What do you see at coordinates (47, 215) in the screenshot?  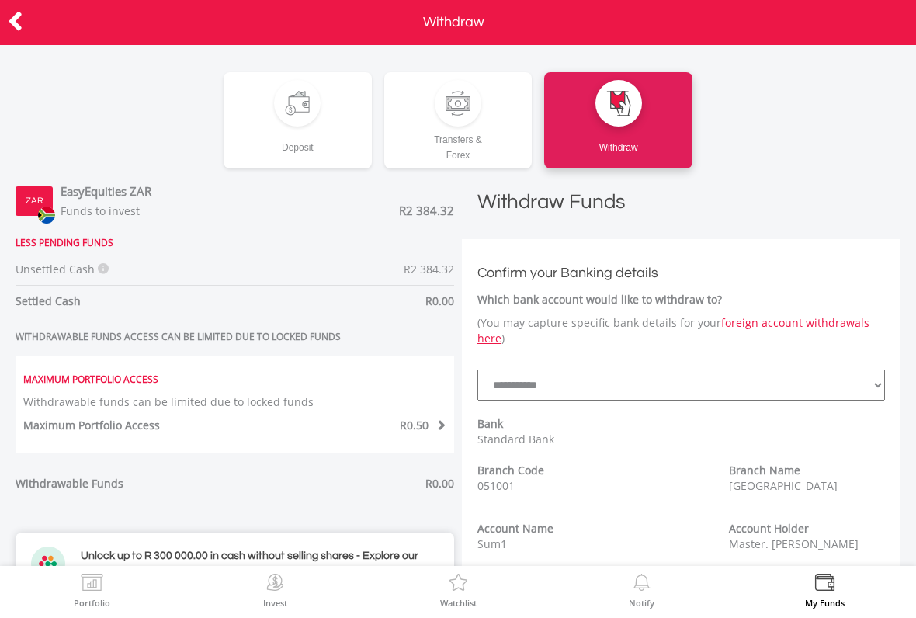 I see `img: zar.png` at bounding box center [47, 215].